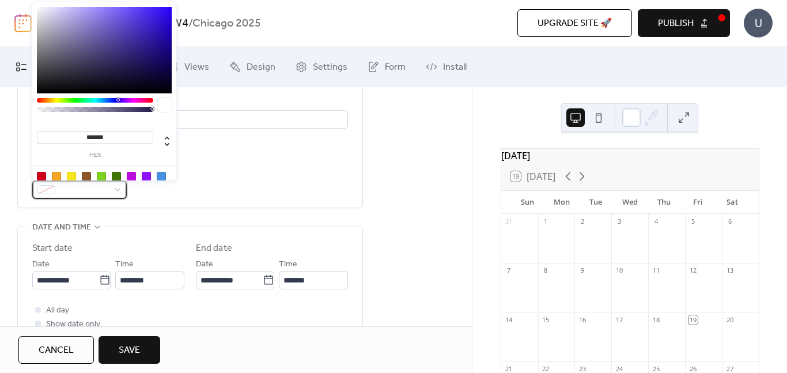 The height and width of the screenshot is (373, 787). What do you see at coordinates (71, 176) in the screenshot?
I see `div: #F8E71C` at bounding box center [71, 176].